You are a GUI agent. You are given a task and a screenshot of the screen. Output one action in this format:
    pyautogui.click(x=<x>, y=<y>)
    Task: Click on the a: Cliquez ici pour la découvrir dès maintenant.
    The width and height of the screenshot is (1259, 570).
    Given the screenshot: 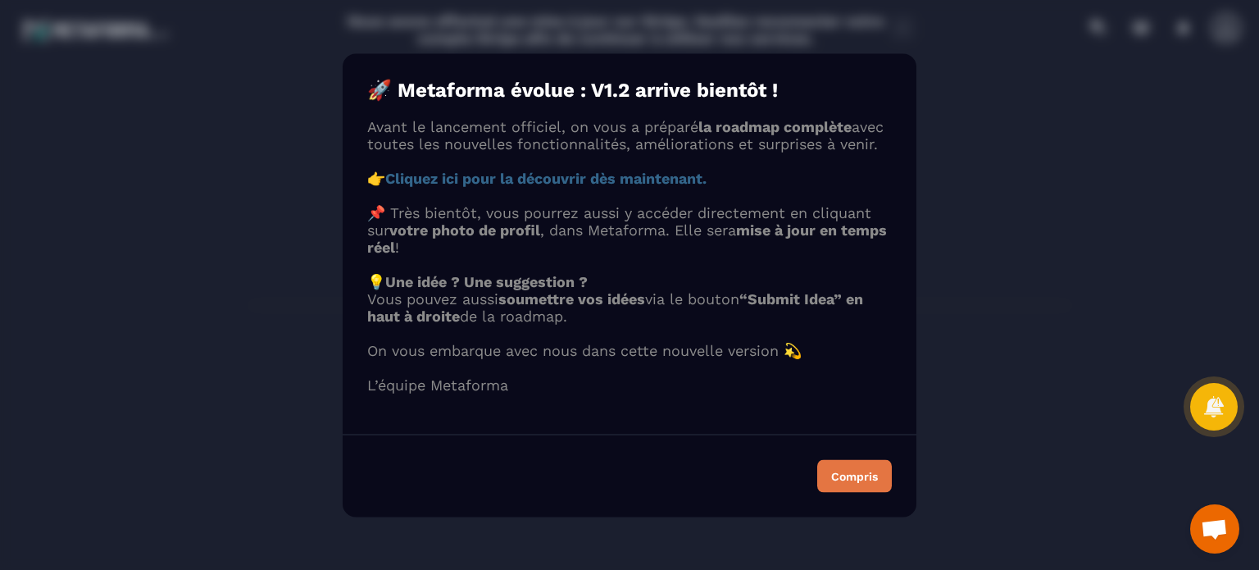 What is the action you would take?
    pyautogui.click(x=546, y=177)
    